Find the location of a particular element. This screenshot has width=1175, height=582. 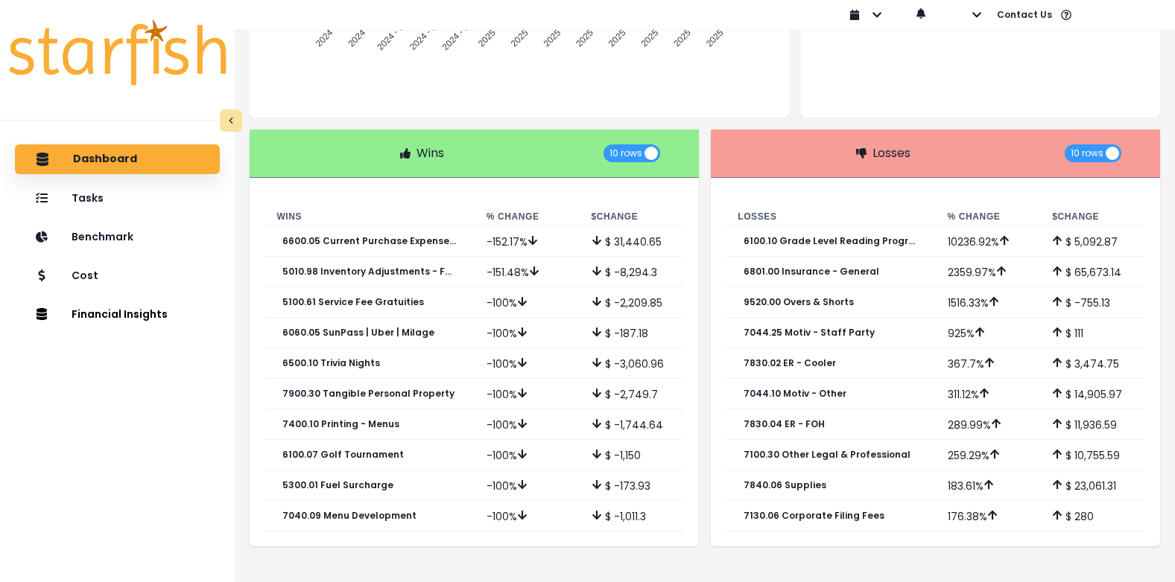

td: $ -2,749.7 is located at coordinates (632, 394).